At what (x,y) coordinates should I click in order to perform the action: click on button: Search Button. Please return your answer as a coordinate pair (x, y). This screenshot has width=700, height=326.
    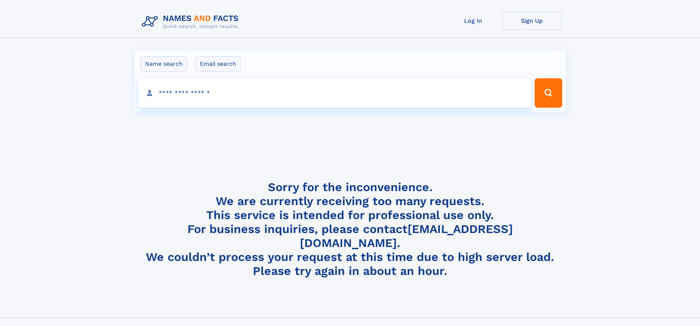
    Looking at the image, I should click on (548, 93).